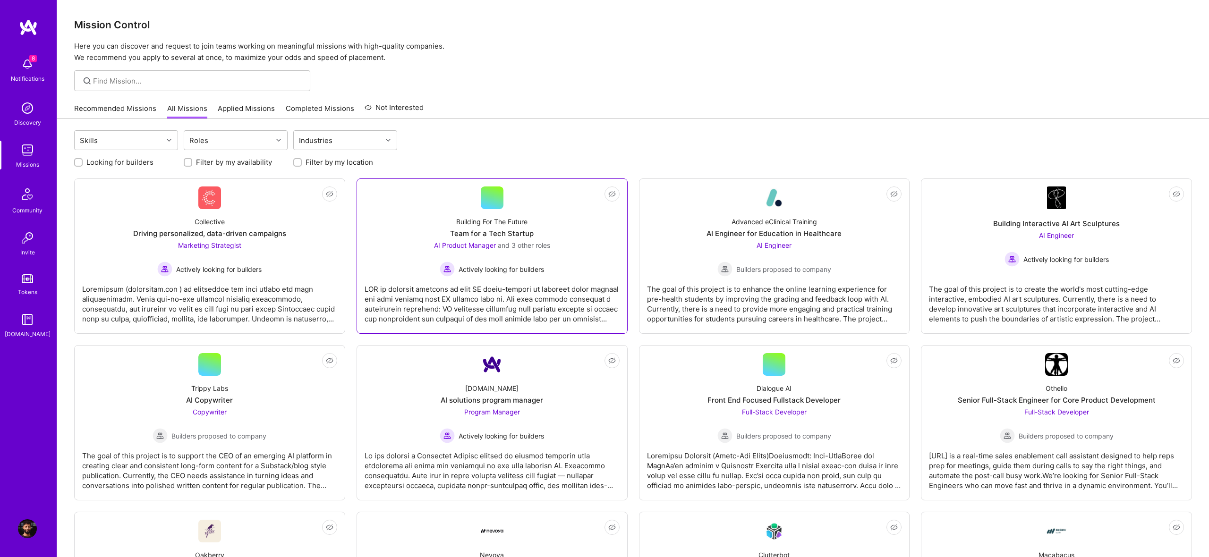 The image size is (1209, 557). What do you see at coordinates (1056, 400) in the screenshot?
I see `div: Senior Full-Stack Engineer for Core Product Development` at bounding box center [1056, 400].